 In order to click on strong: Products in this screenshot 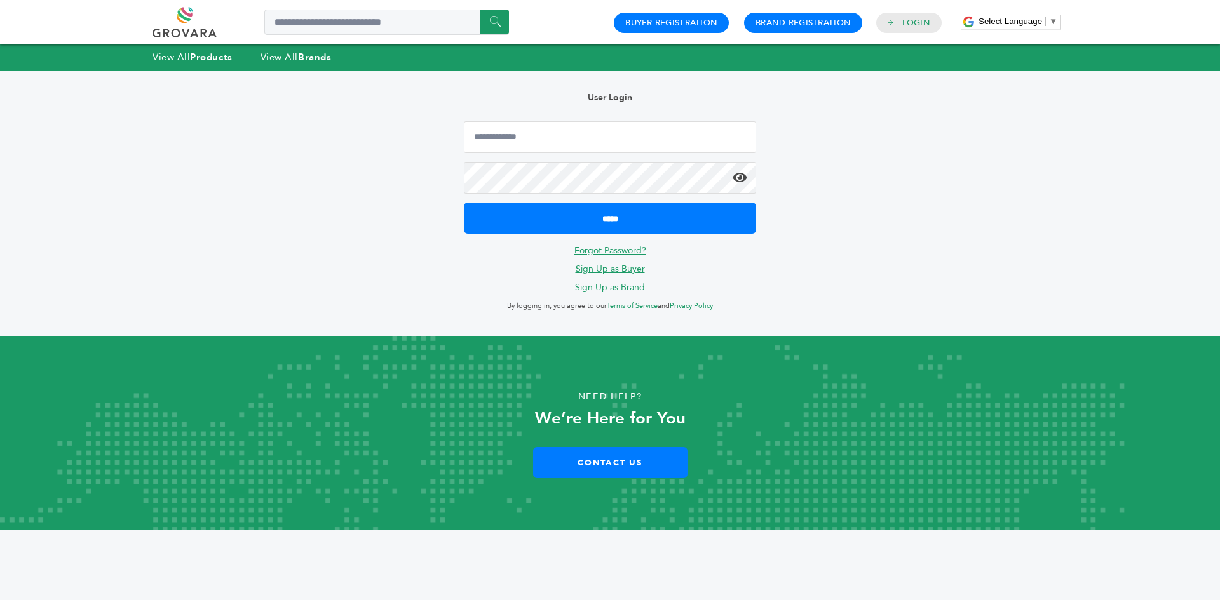, I will do `click(211, 57)`.